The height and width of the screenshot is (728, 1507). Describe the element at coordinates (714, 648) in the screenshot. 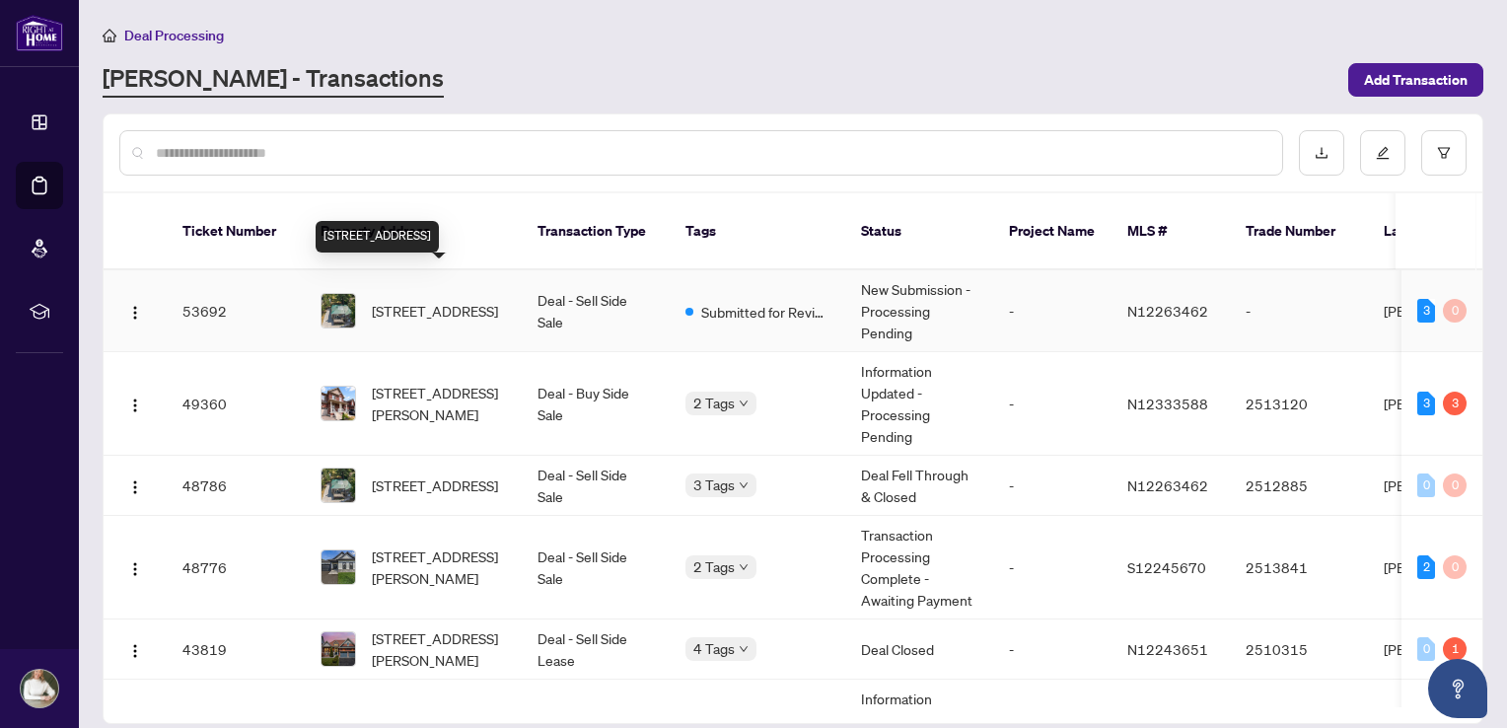

I see `span: 4 Tags` at that location.